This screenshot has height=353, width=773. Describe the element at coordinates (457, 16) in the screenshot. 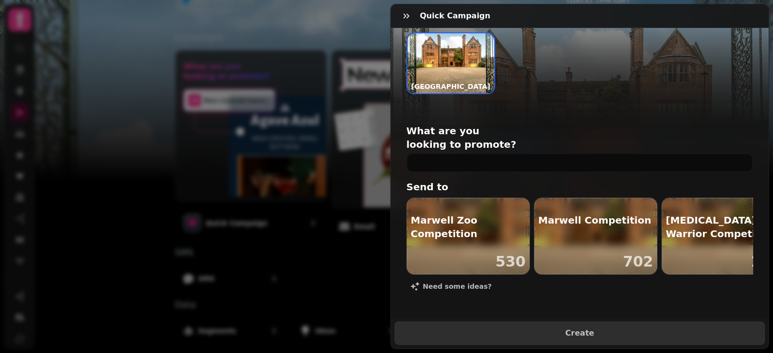

I see `h3: Quick Campaign` at that location.